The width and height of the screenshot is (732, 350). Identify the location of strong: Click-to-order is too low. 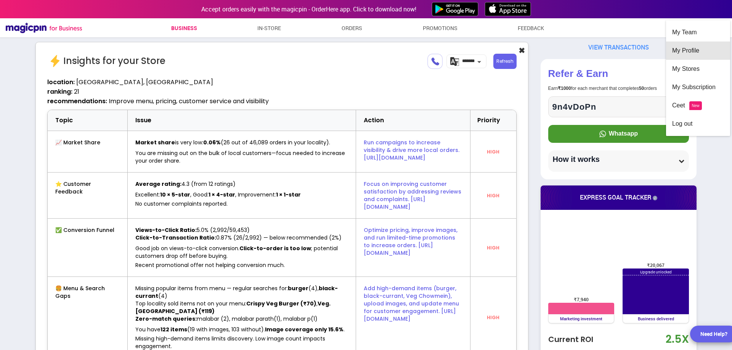
(275, 248).